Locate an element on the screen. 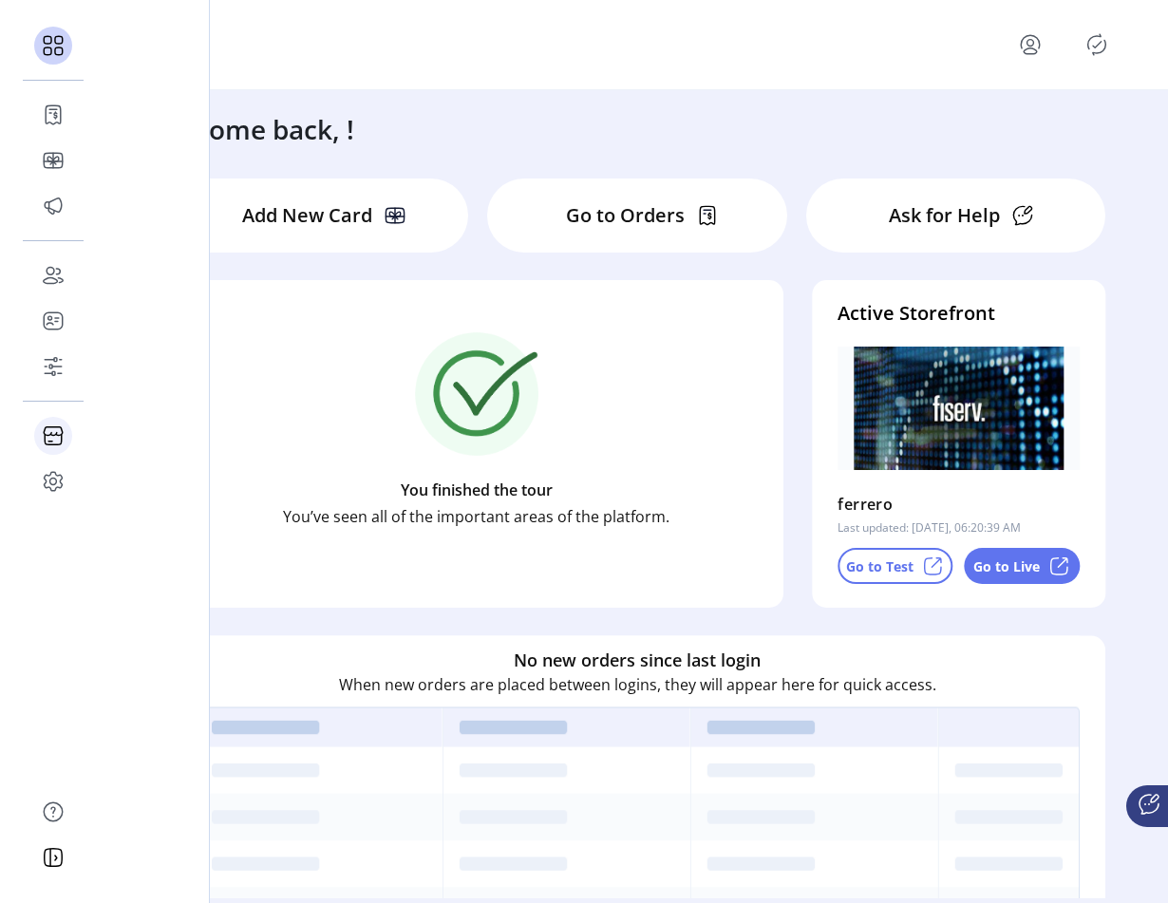 The height and width of the screenshot is (903, 1168). button: Publisher Panel is located at coordinates (1097, 45).